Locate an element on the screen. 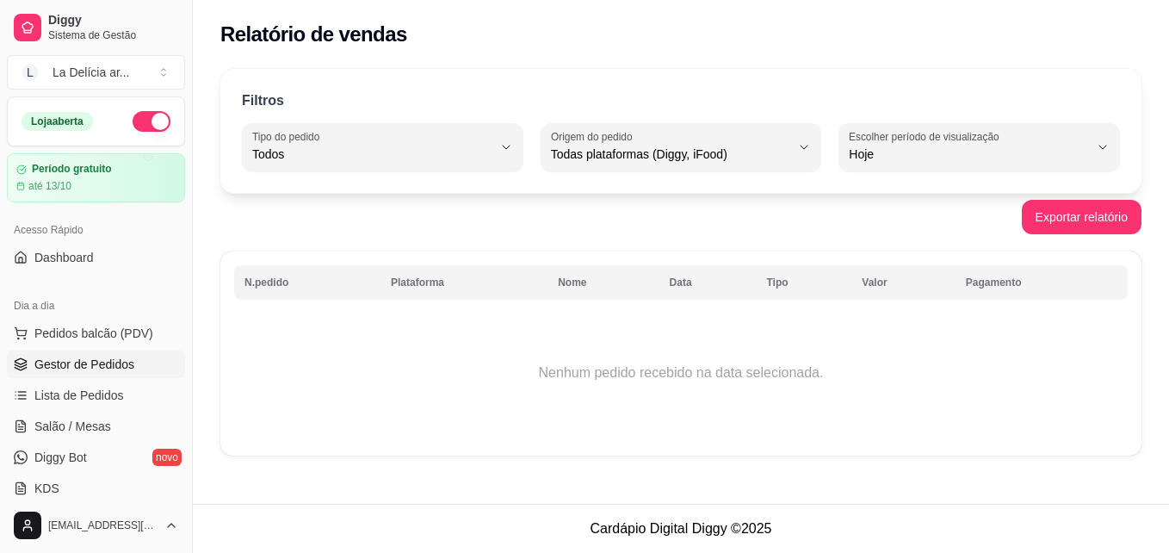  span: KDS is located at coordinates (46, 488).